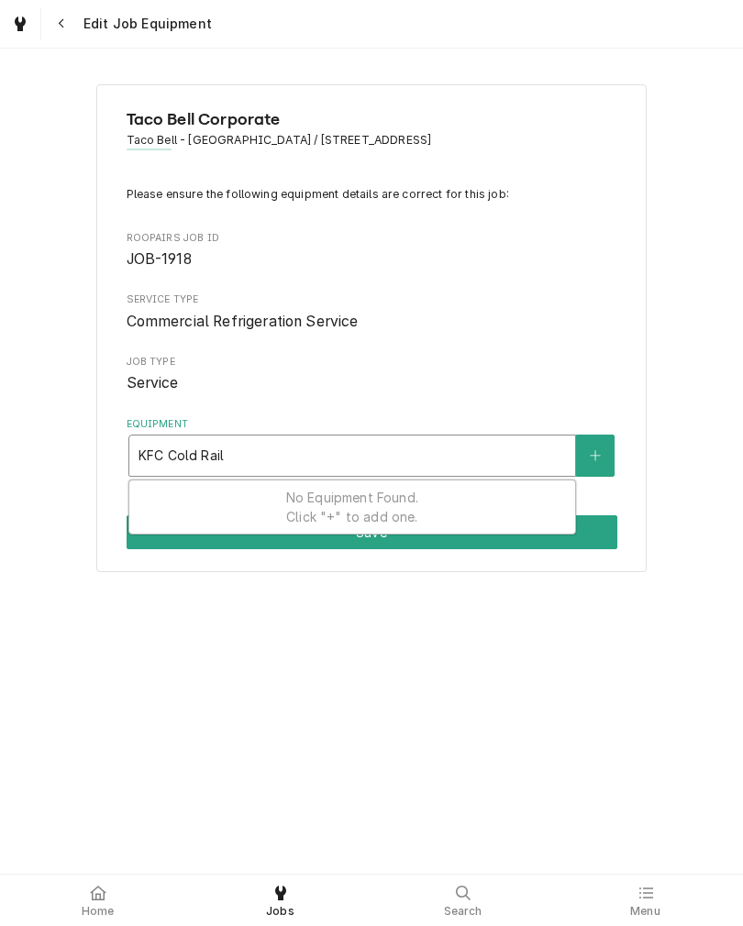 This screenshot has width=743, height=926. I want to click on span: Edit Job Equipment, so click(145, 24).